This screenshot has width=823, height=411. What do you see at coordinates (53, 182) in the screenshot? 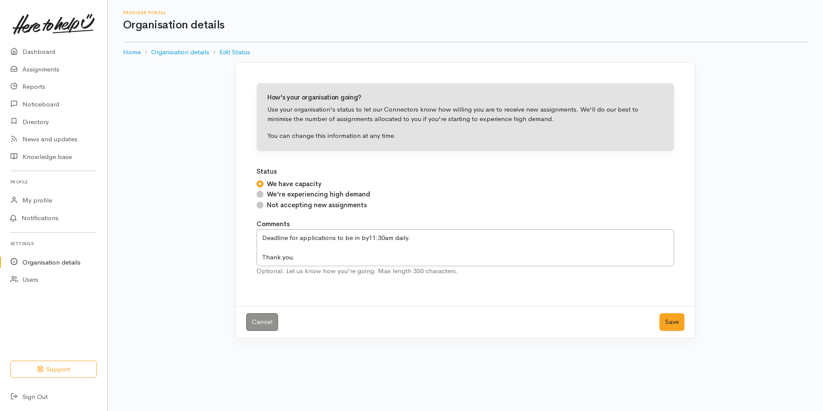
I see `h6: Profile` at bounding box center [53, 182].